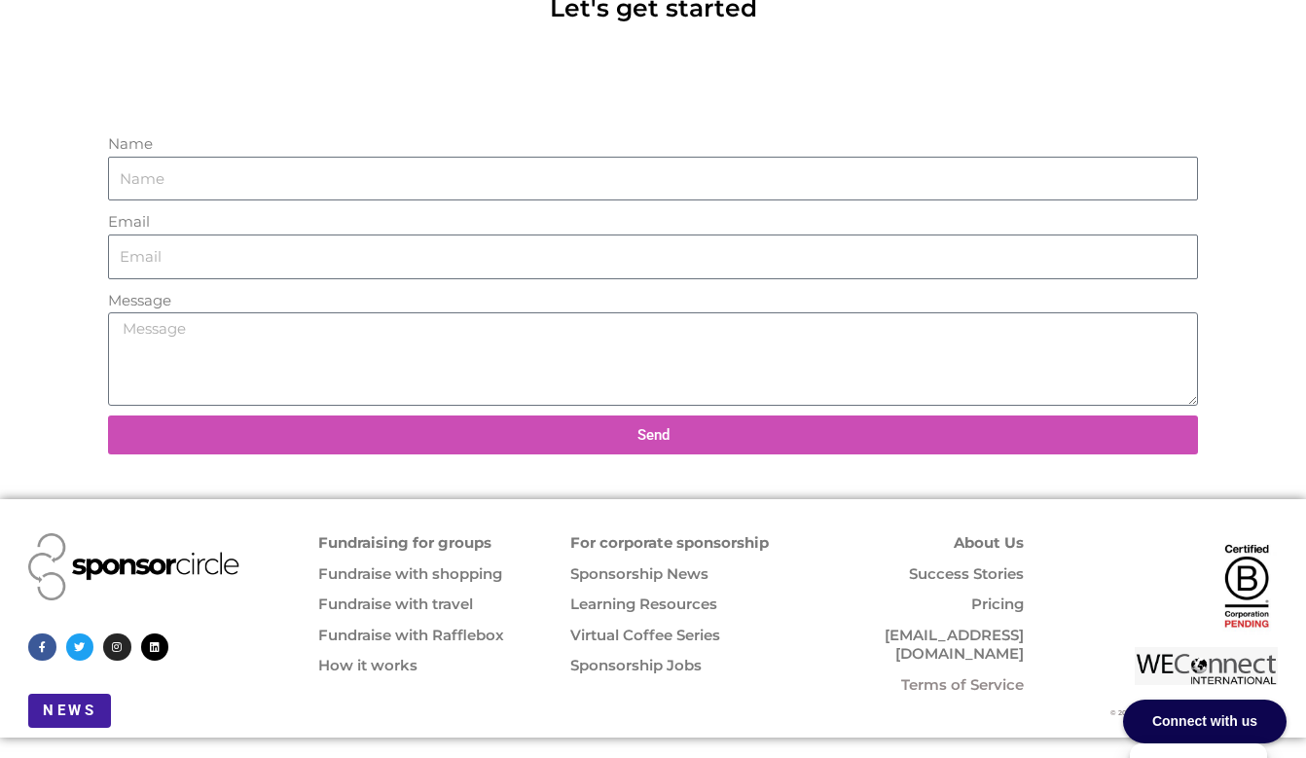 The height and width of the screenshot is (758, 1306). I want to click on label: Message, so click(139, 301).